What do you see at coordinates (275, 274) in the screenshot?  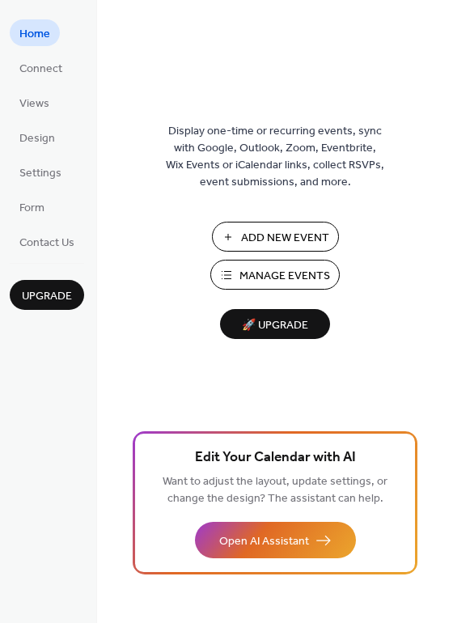 I see `button: Manage Events` at bounding box center [275, 274].